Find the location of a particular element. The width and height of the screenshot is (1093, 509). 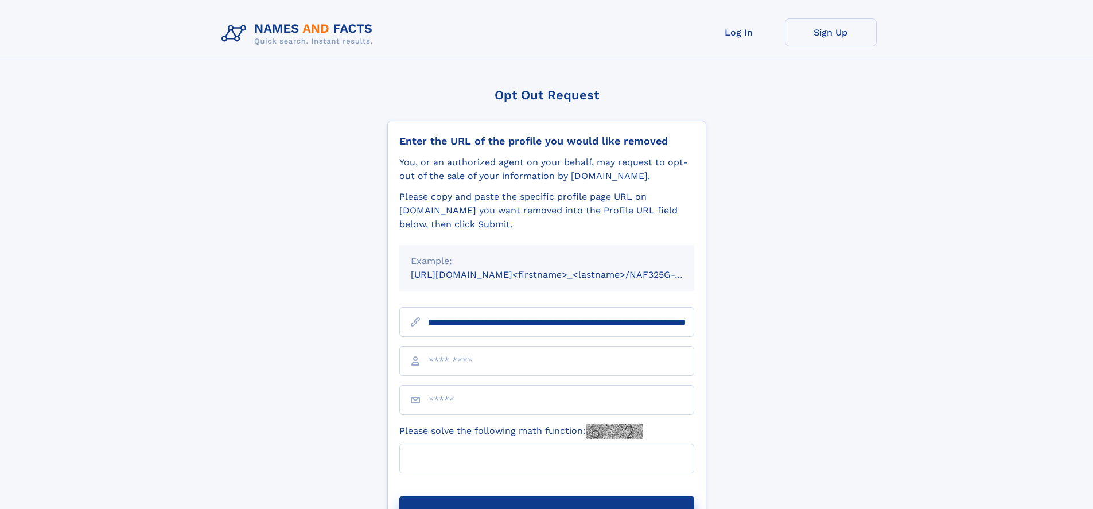

div: You, or an authorized agent on your behalf, may request to opt-out of the sale of your informatio... is located at coordinates (547, 169).